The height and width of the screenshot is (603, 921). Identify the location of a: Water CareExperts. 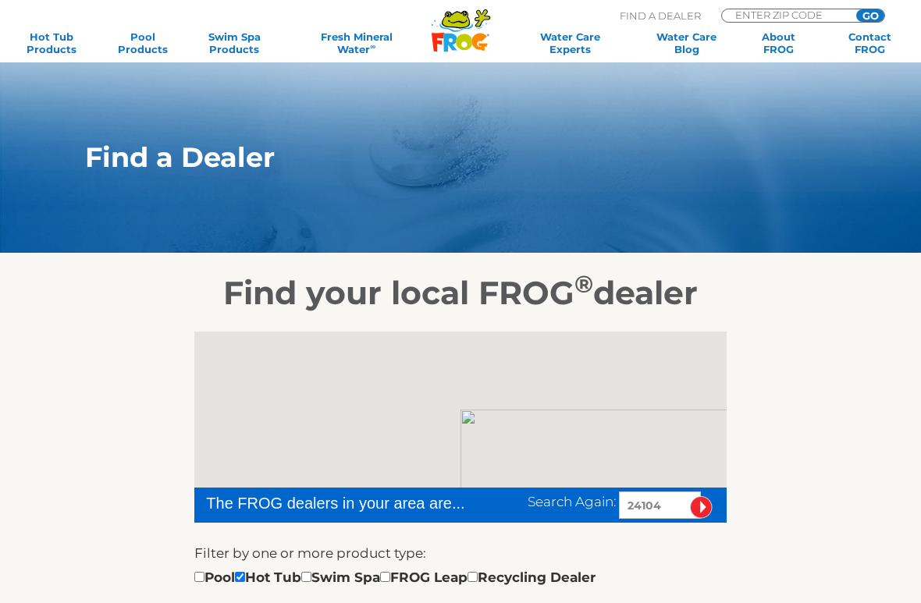
(570, 43).